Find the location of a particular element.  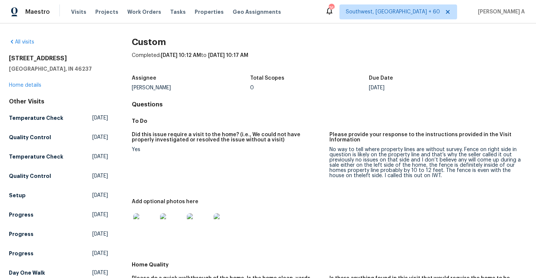

a: All visits is located at coordinates (22, 42).